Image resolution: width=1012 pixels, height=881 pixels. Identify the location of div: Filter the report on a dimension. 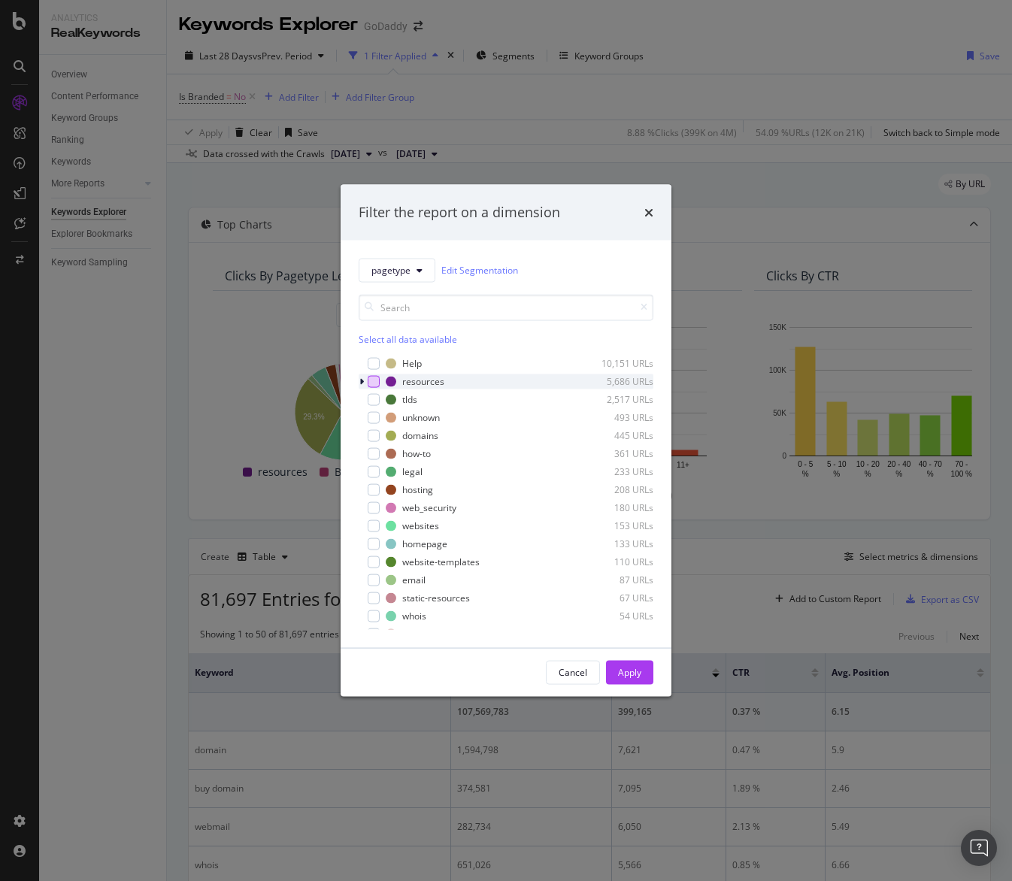
(459, 213).